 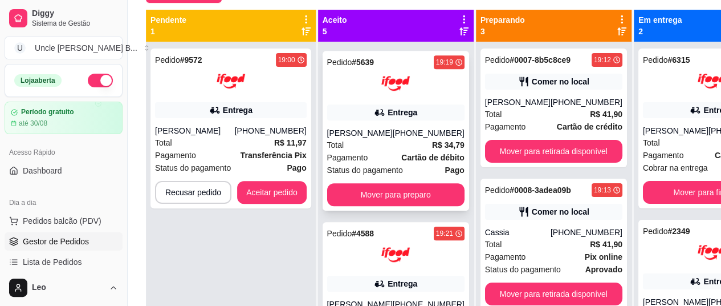 I want to click on strong: R$ 11,97, so click(x=290, y=143).